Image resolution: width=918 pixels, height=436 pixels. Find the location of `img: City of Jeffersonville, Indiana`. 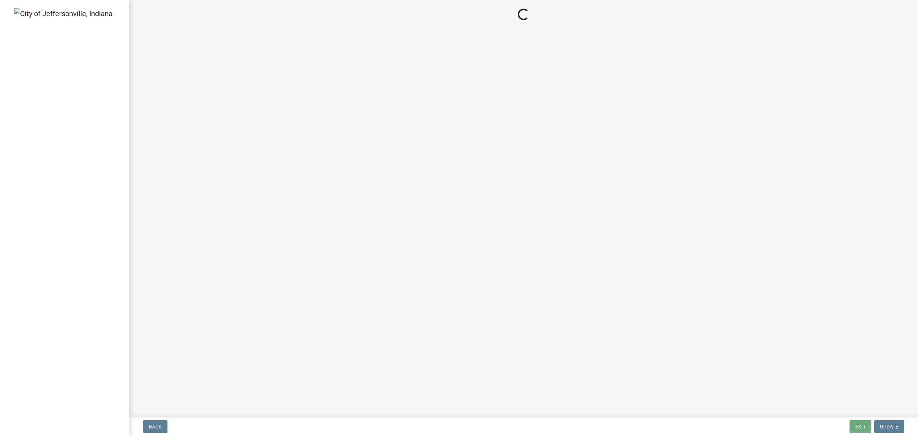

img: City of Jeffersonville, Indiana is located at coordinates (64, 14).